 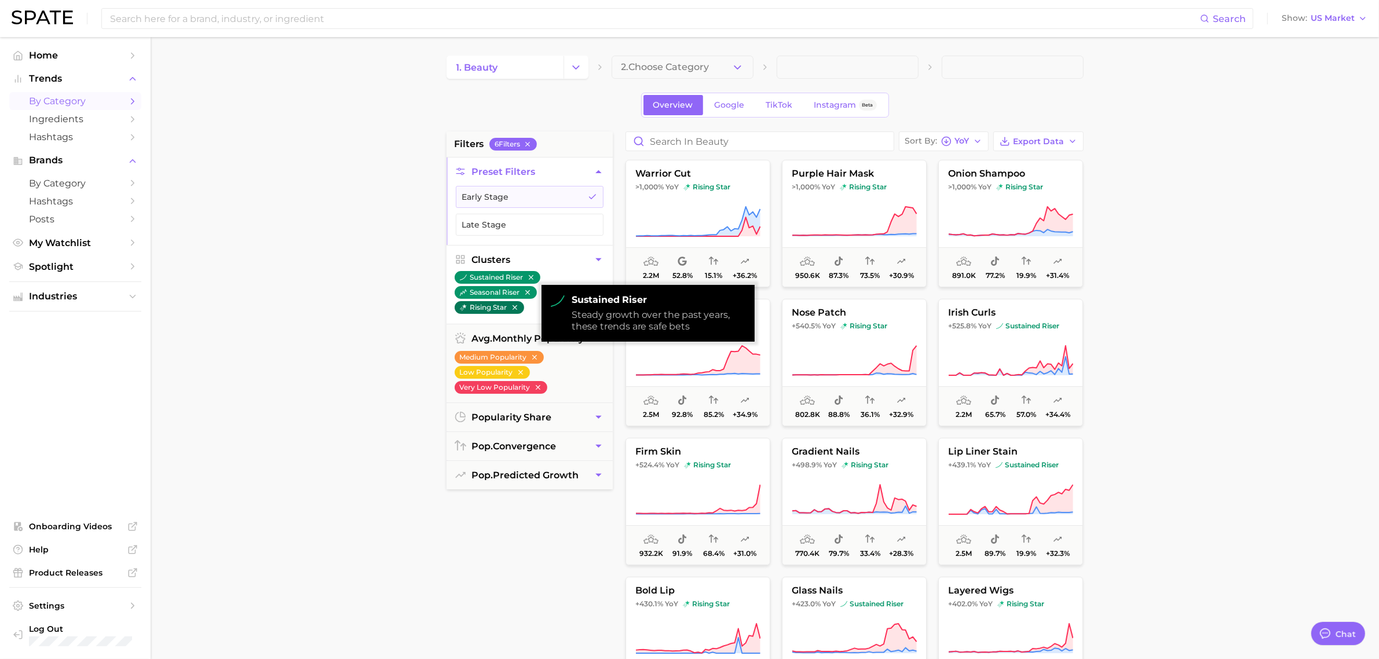 What do you see at coordinates (780, 105) in the screenshot?
I see `span: TikTok` at bounding box center [780, 105].